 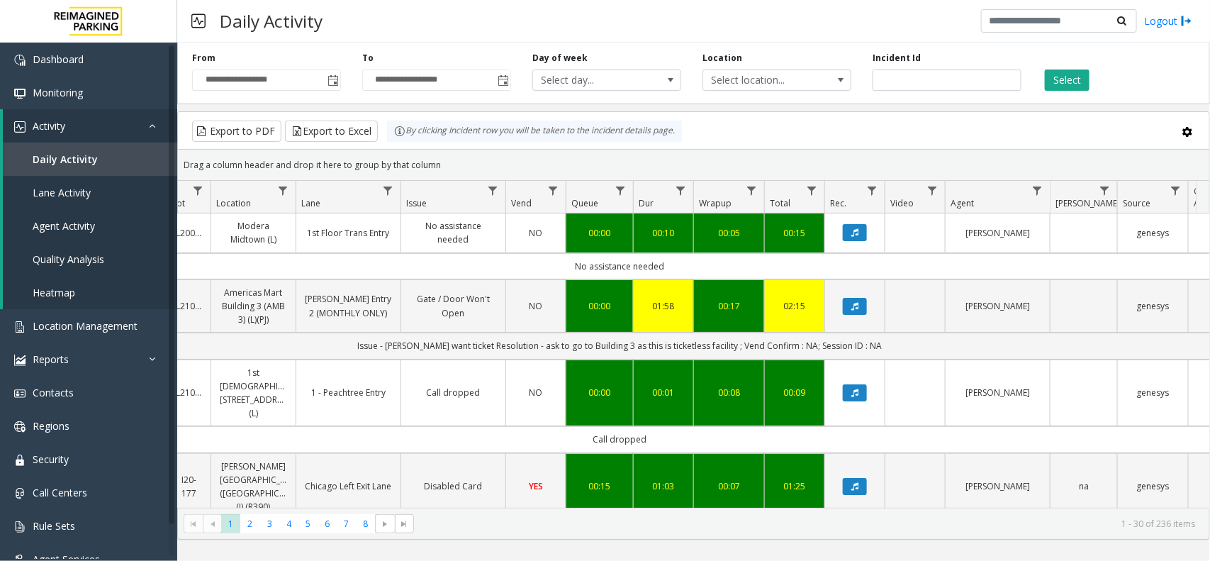 What do you see at coordinates (795, 306) in the screenshot?
I see `a: 02:15` at bounding box center [795, 306].